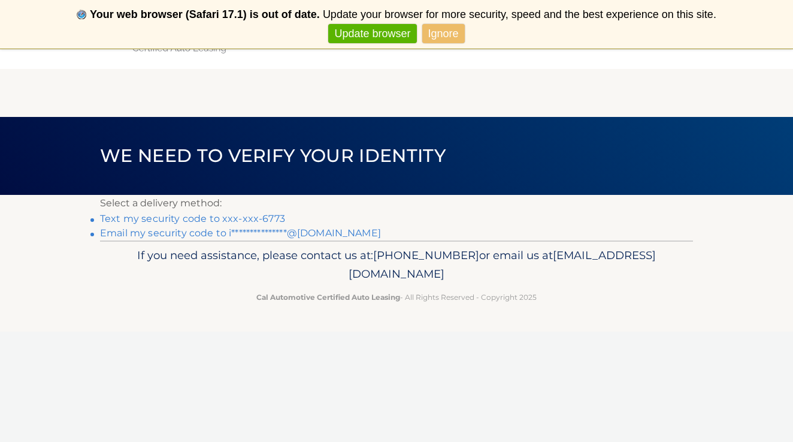 Image resolution: width=793 pixels, height=442 pixels. What do you see at coordinates (519, 14) in the screenshot?
I see `span: Update your browser for more security, speed and the best experience on this site.` at bounding box center [519, 14].